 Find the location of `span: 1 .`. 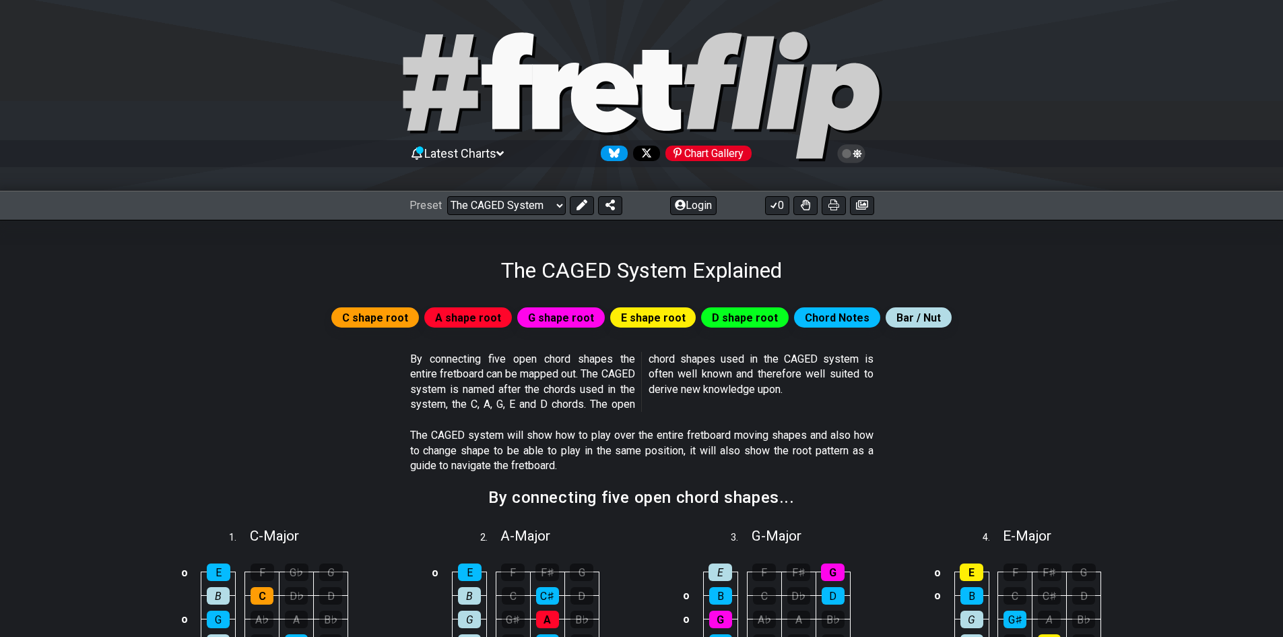

span: 1 . is located at coordinates (239, 538).